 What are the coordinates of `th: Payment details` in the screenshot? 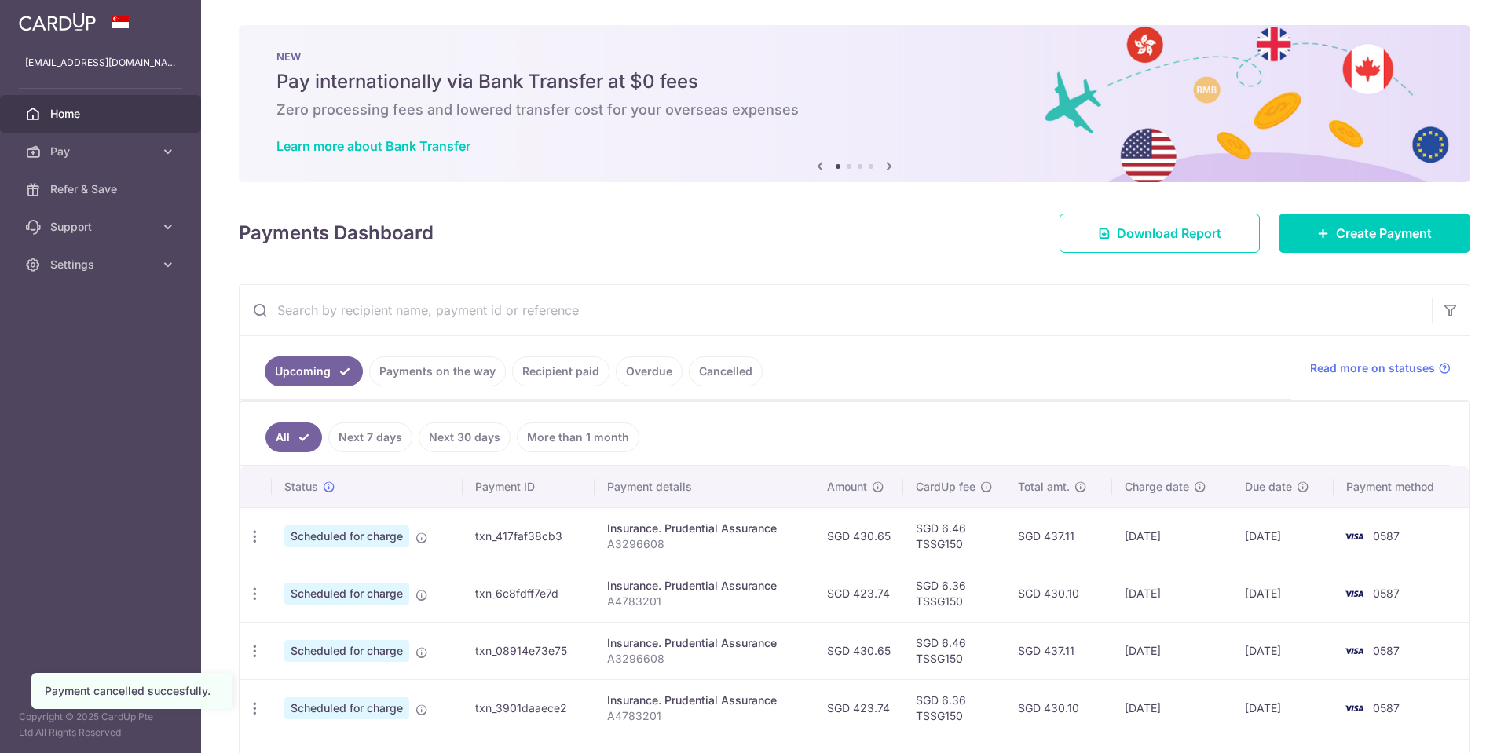 It's located at (705, 487).